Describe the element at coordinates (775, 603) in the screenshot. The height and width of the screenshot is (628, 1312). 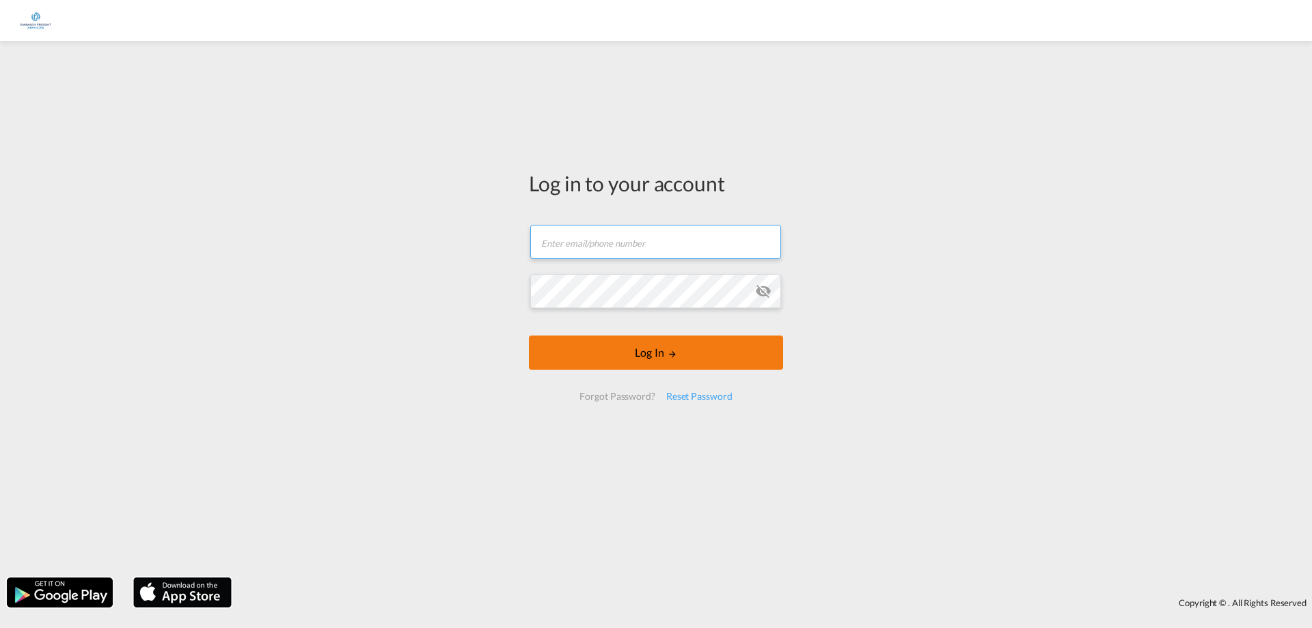
I see `div: Copyright © . All Rights Reserved` at that location.